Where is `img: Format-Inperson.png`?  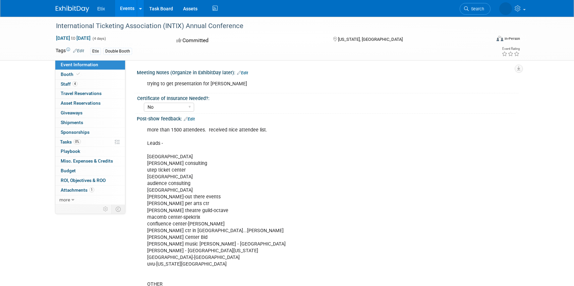 img: Format-Inperson.png is located at coordinates (500, 39).